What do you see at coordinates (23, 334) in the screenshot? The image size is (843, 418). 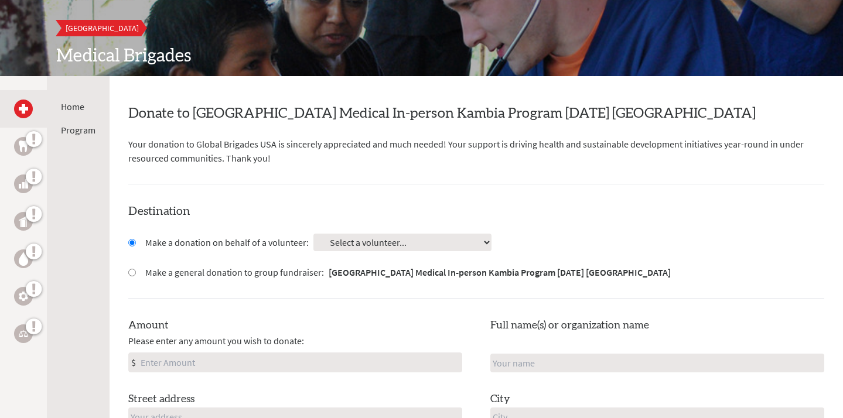 I see `img: Legal Empowerment` at bounding box center [23, 334].